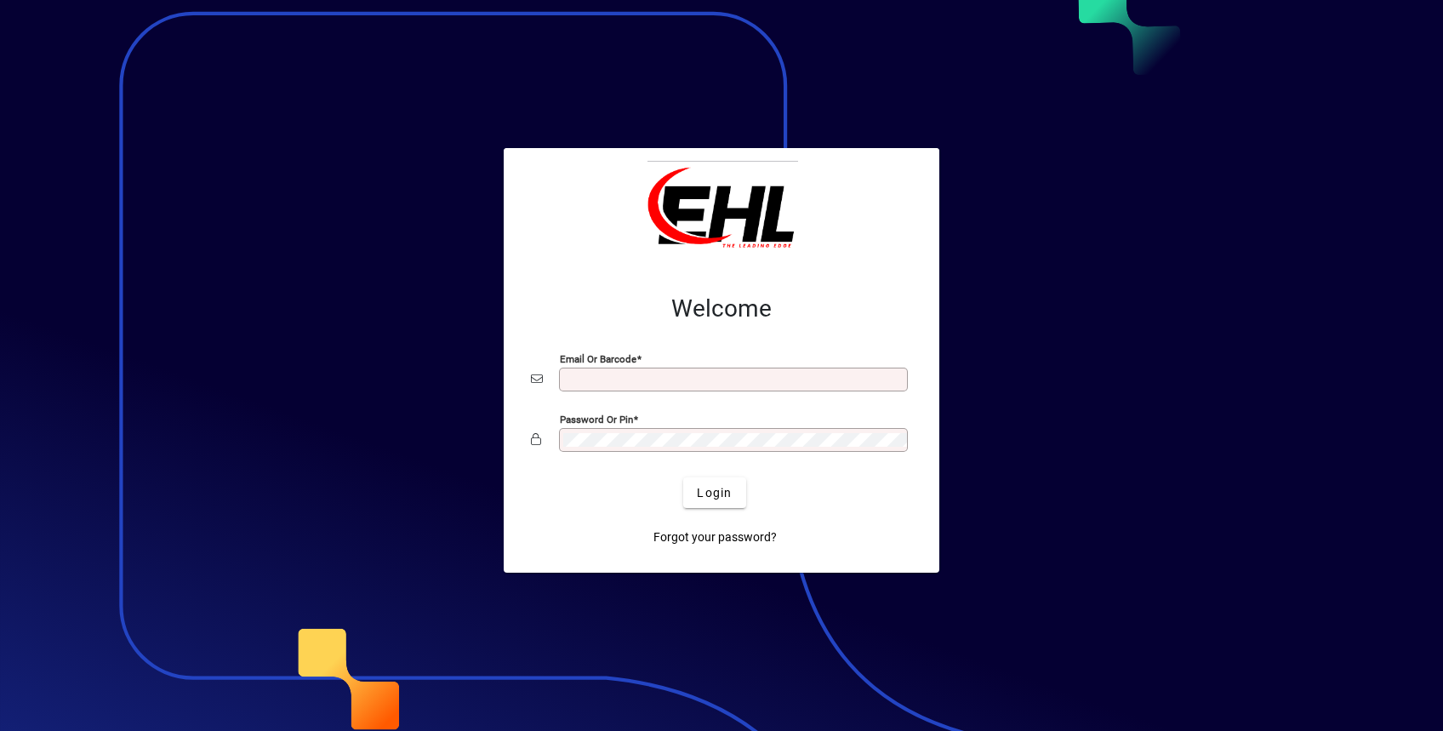 The width and height of the screenshot is (1443, 731). I want to click on span: Forgot your password?, so click(714, 537).